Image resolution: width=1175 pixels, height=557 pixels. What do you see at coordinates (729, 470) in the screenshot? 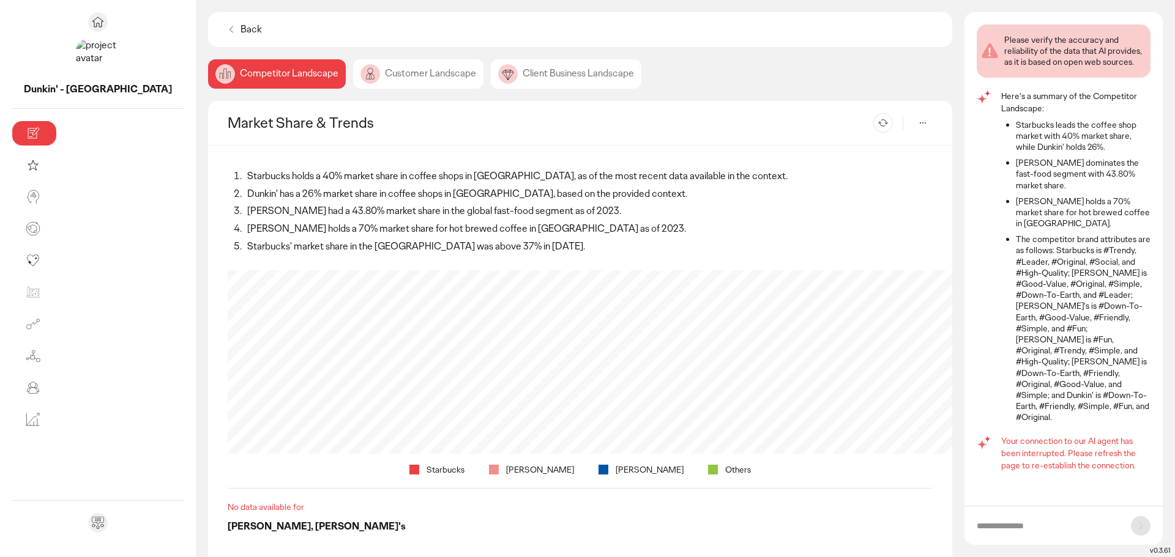
I see `div: Others` at bounding box center [729, 470].